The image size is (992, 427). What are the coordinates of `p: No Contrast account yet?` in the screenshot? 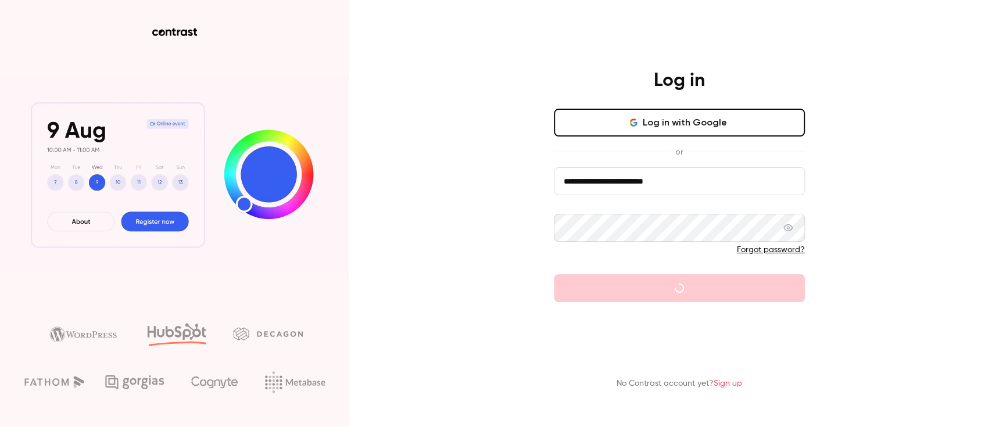 It's located at (679, 383).